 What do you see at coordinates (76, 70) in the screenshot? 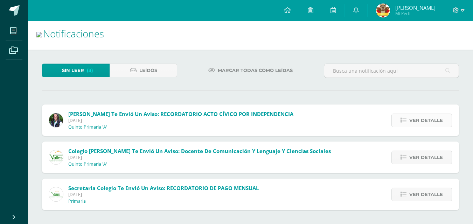
I see `a: Sin leer(3)` at bounding box center [76, 70].